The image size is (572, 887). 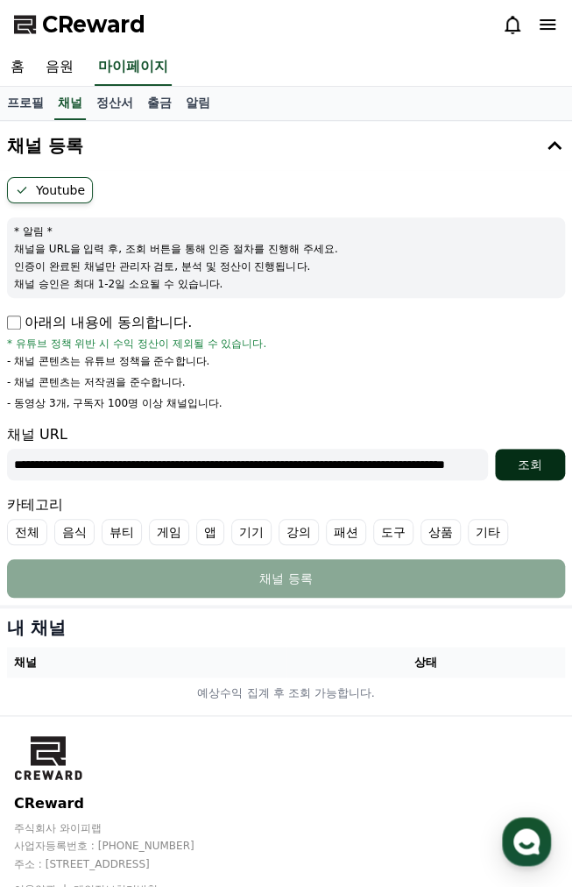 I want to click on p: CReward, so click(x=286, y=804).